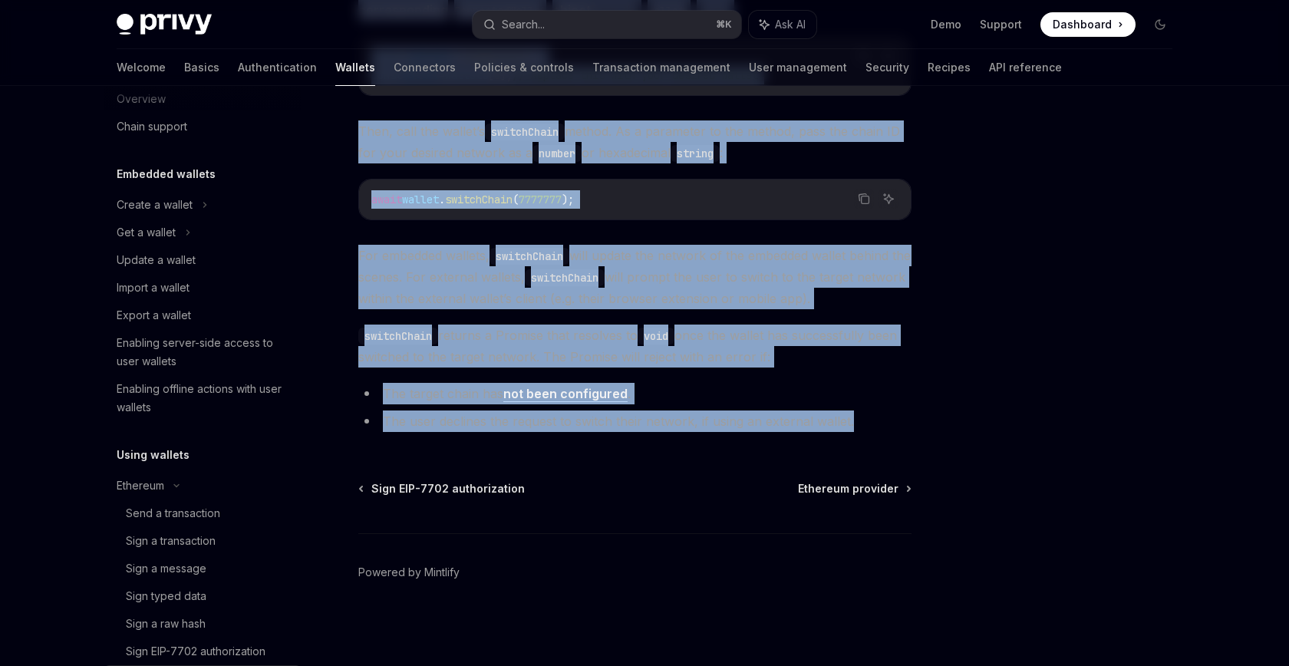 This screenshot has height=666, width=1289. I want to click on a: Enabling offline actions with user wallets, so click(203, 398).